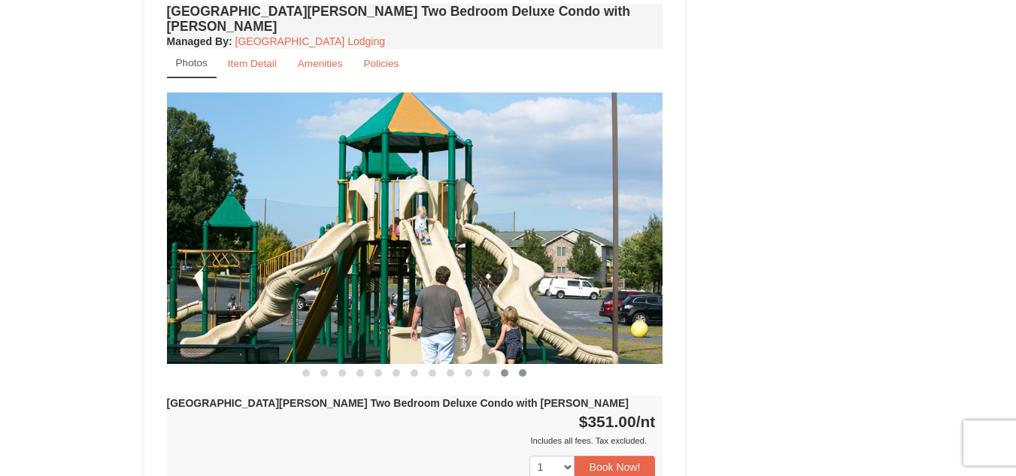 Image resolution: width=1016 pixels, height=476 pixels. I want to click on a: Photos, so click(192, 63).